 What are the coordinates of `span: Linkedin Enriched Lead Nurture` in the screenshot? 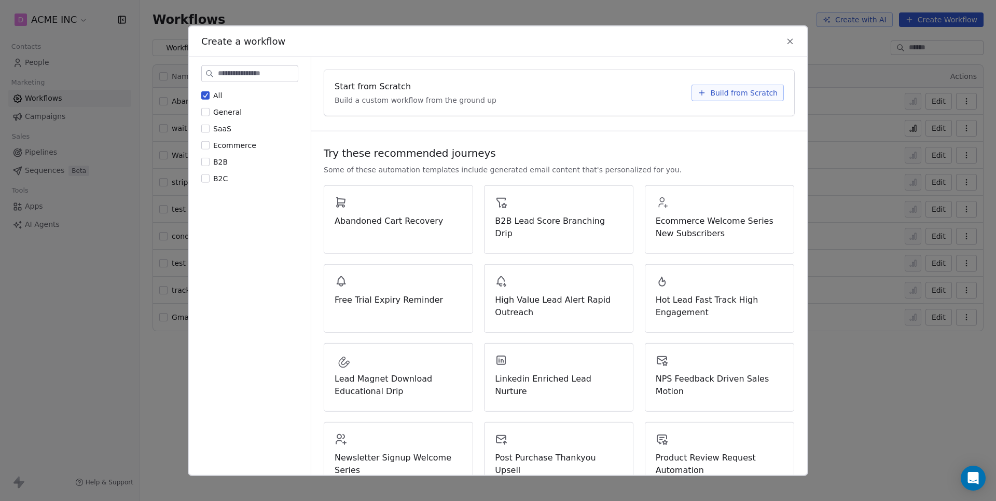 It's located at (559, 384).